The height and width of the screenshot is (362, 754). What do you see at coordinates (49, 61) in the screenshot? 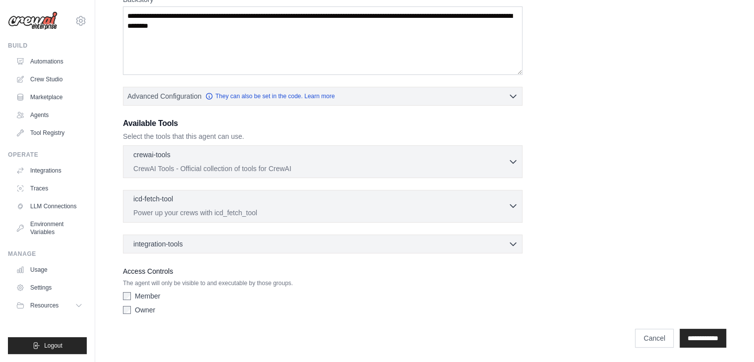
I see `a: Automations` at bounding box center [49, 61].